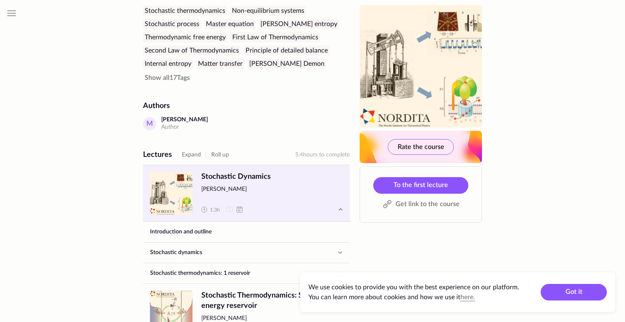  Describe the element at coordinates (421, 185) in the screenshot. I see `a: To the first lecture` at that location.